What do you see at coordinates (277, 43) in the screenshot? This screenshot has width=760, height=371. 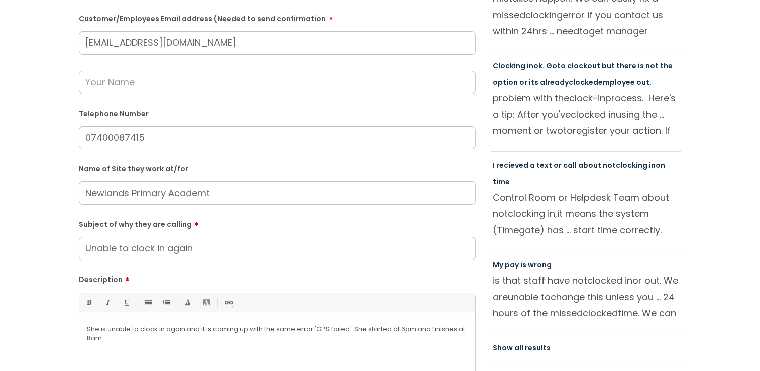 I see `input: Email` at bounding box center [277, 43].